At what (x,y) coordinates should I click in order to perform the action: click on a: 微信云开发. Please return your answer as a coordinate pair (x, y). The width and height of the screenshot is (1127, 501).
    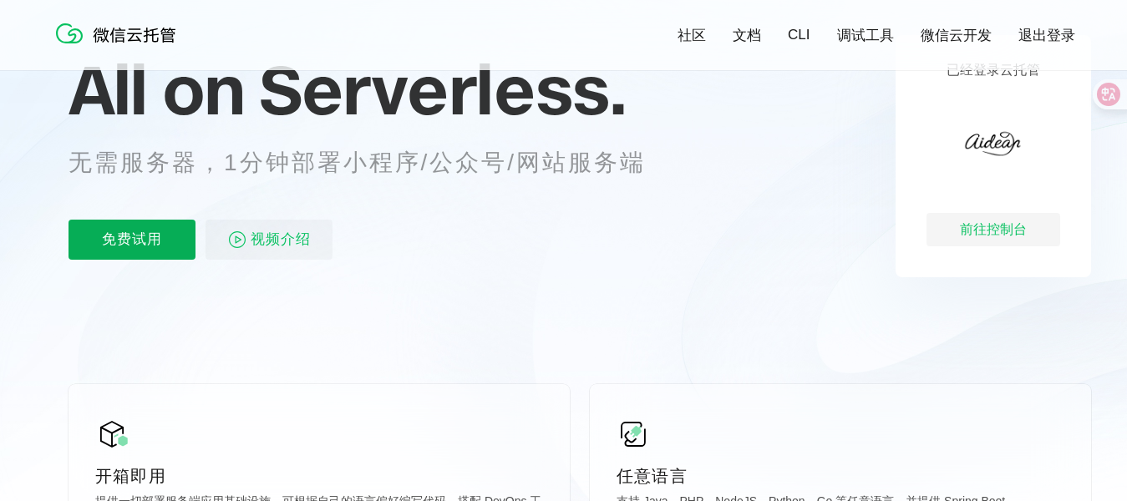
    Looking at the image, I should click on (956, 35).